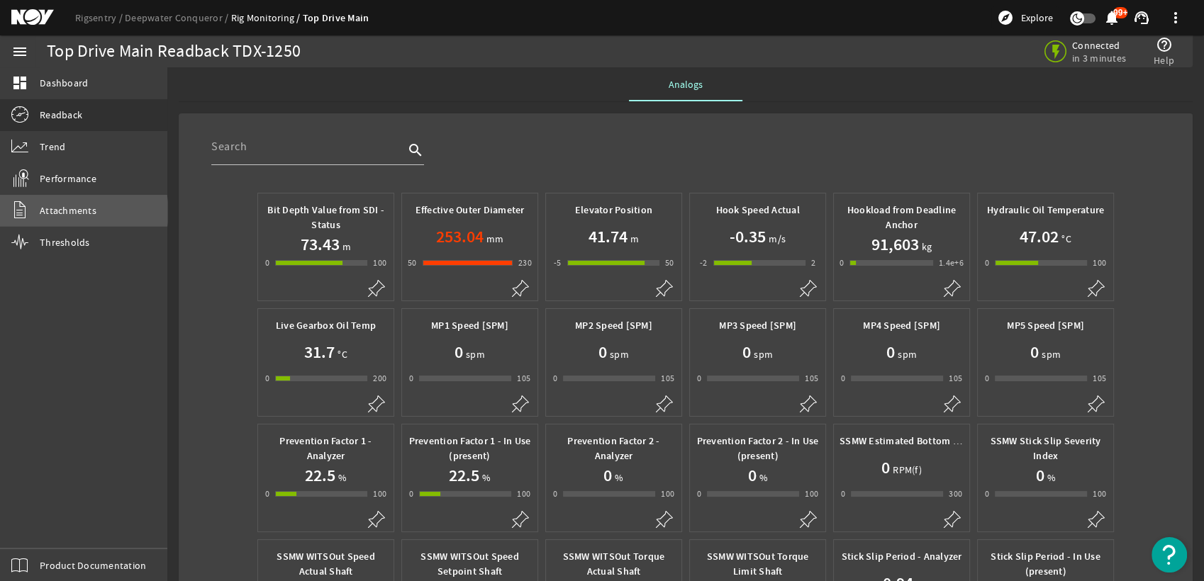  Describe the element at coordinates (1112, 18) in the screenshot. I see `mat-icon: notifications` at that location.